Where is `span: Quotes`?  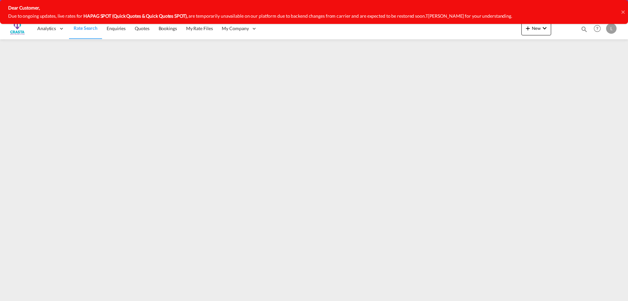 span: Quotes is located at coordinates (142, 28).